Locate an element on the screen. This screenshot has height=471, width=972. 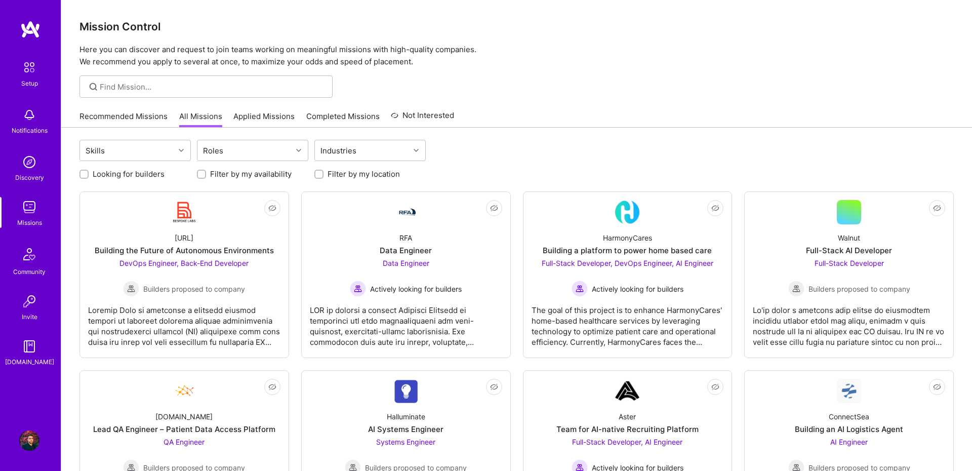
a: User Avatar is located at coordinates (29, 441).